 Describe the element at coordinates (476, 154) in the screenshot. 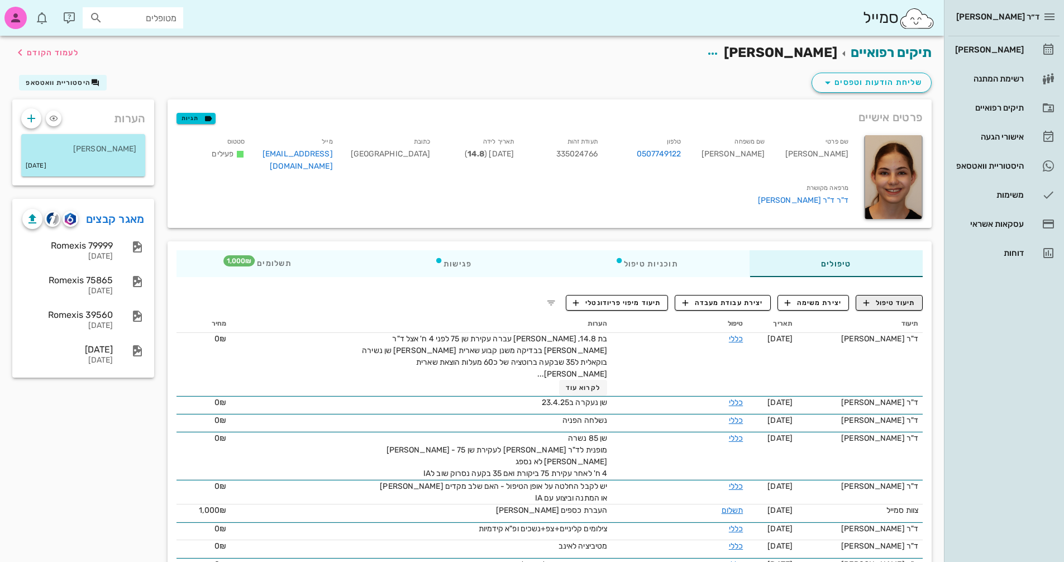

I see `strong: 14.8` at that location.